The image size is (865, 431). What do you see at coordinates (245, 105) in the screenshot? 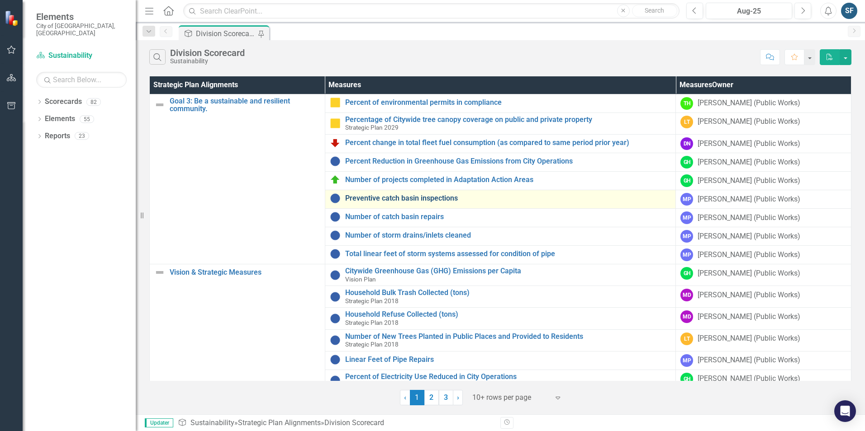
I see `a: Goal 3: Be a sustainable and resilient community.` at bounding box center [245, 105].